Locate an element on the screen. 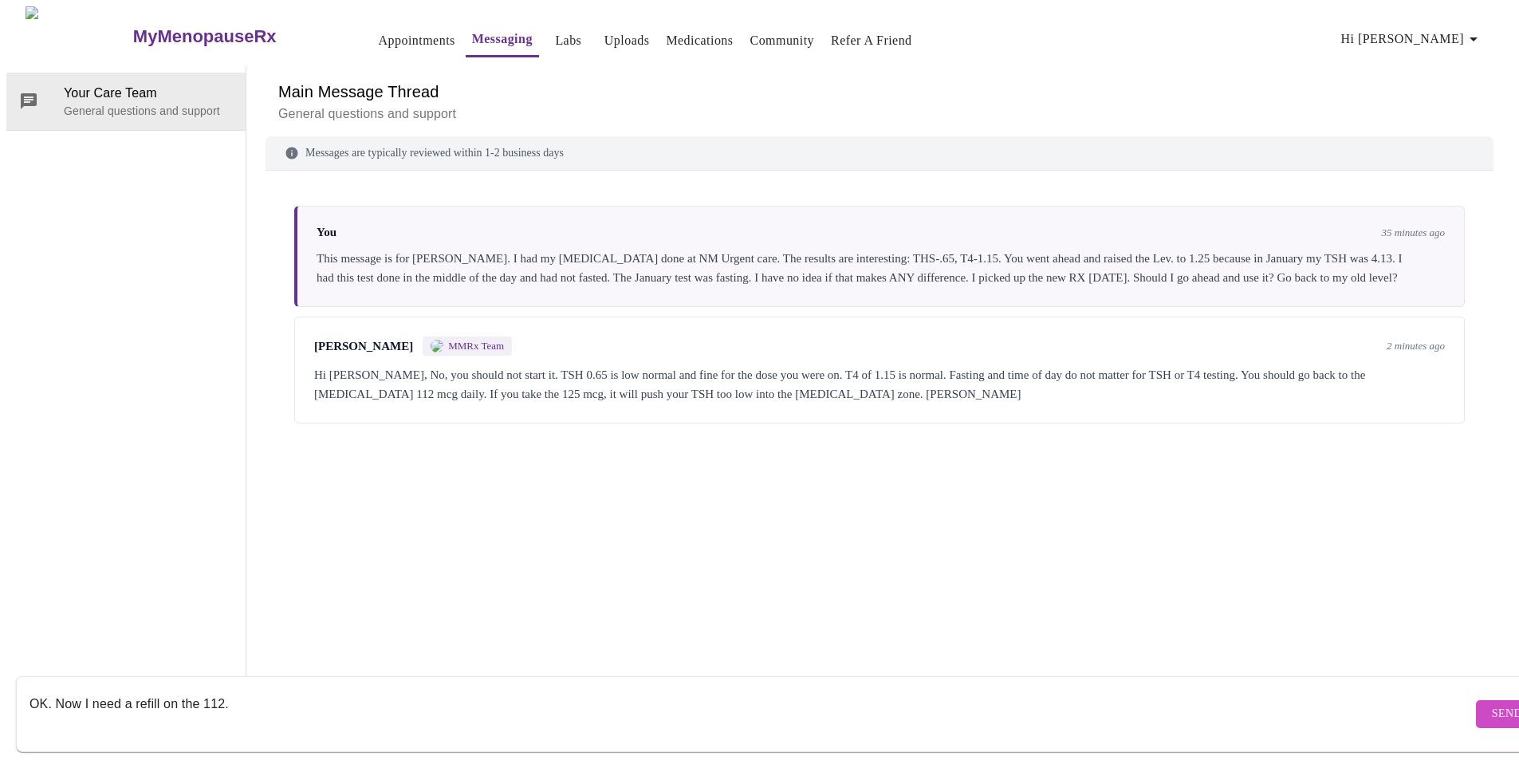 This screenshot has height=760, width=1519. img: MyMenopauseRx Logo is located at coordinates (78, 36).